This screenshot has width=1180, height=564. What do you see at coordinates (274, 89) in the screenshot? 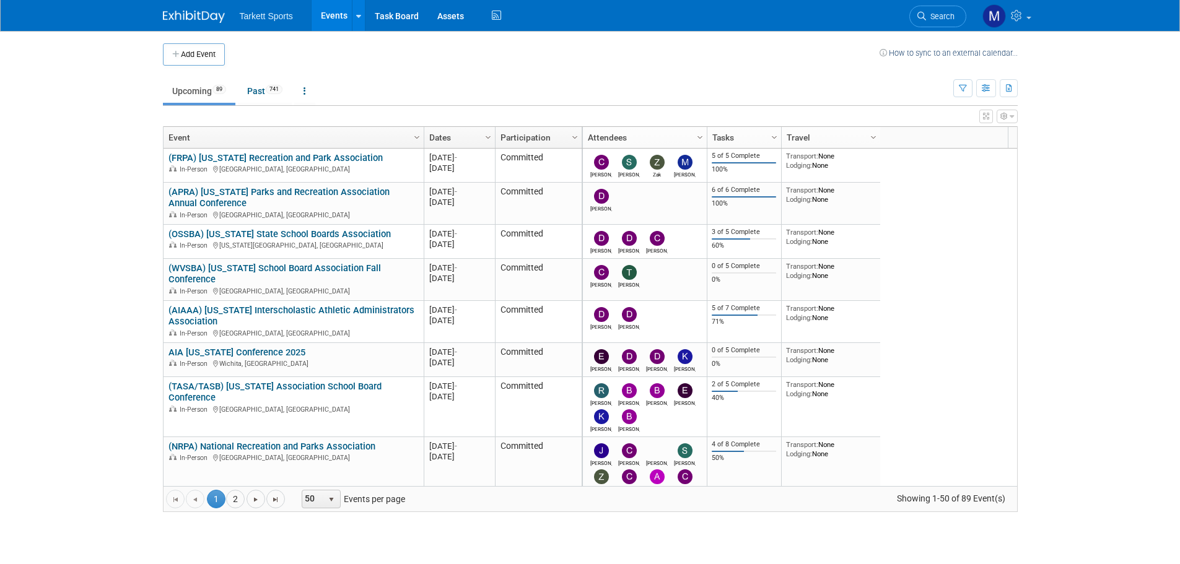
I see `span: 741` at bounding box center [274, 89].